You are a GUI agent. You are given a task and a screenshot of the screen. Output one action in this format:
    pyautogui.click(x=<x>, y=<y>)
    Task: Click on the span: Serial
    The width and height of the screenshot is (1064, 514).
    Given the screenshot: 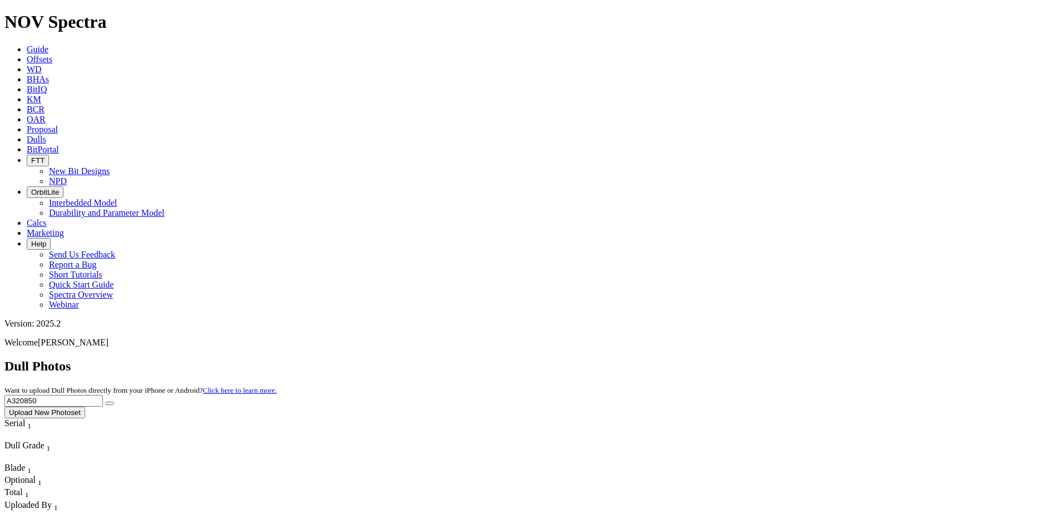 What is the action you would take?
    pyautogui.click(x=14, y=423)
    